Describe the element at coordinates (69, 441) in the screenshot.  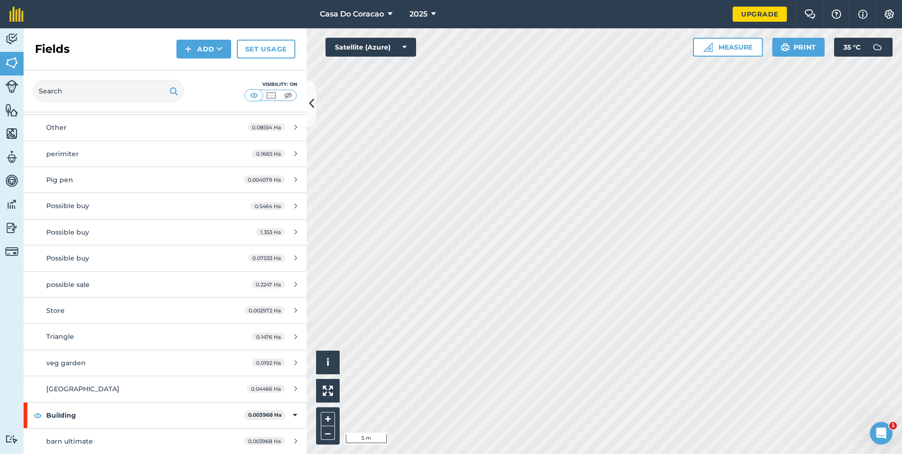
I see `span: barn ultimate` at that location.